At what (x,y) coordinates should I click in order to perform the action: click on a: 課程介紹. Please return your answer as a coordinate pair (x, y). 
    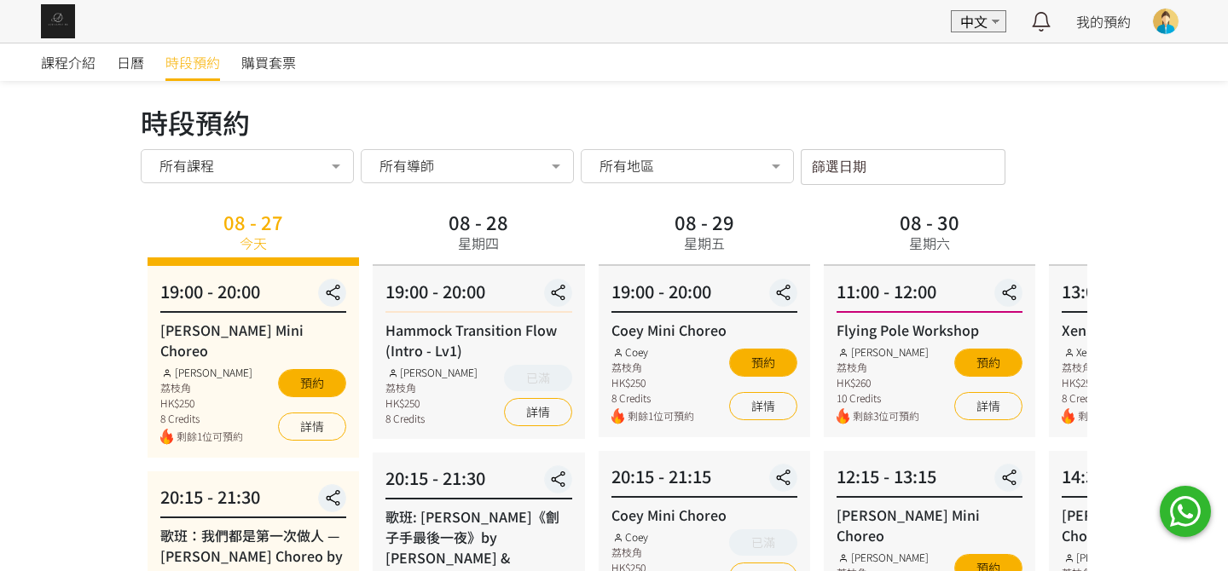
    Looking at the image, I should click on (68, 62).